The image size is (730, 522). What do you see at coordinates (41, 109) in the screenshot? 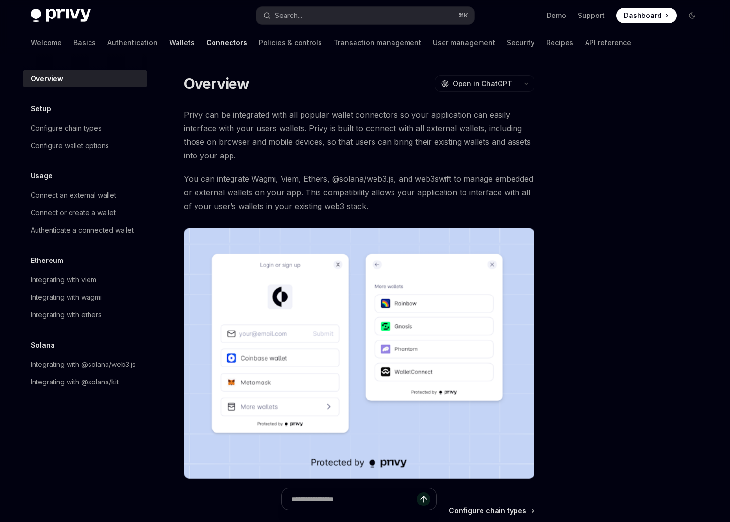
I see `h5: Setup` at bounding box center [41, 109].